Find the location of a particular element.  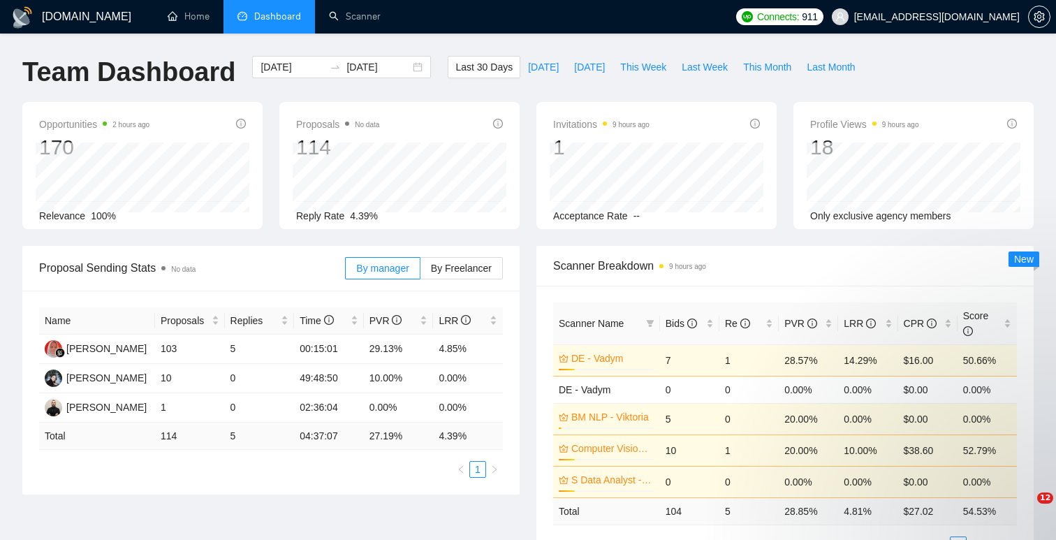

span: Invitations is located at coordinates (601, 124).